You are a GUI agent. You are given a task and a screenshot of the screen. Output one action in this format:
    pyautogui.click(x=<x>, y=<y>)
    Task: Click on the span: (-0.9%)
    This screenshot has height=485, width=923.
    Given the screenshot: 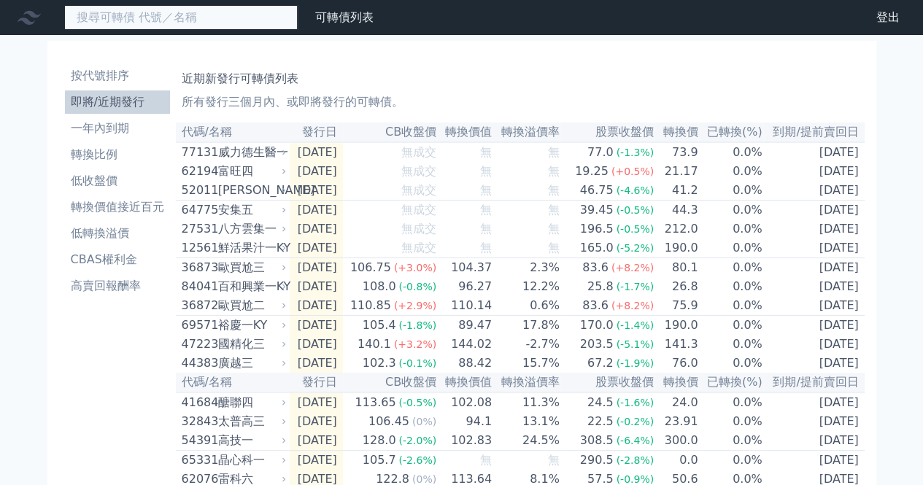 What is the action you would take?
    pyautogui.click(x=635, y=480)
    